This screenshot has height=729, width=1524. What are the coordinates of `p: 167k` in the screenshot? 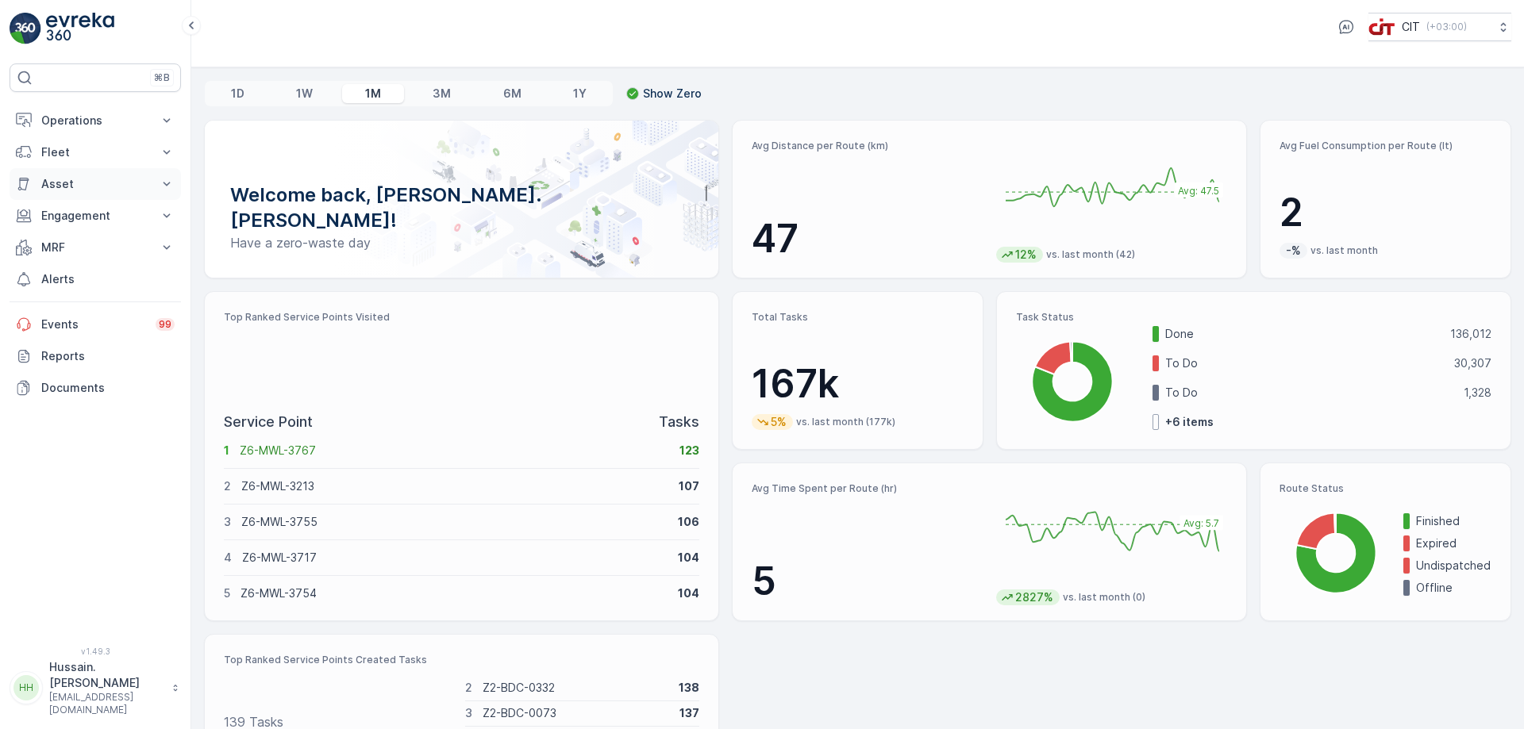 It's located at (857, 384).